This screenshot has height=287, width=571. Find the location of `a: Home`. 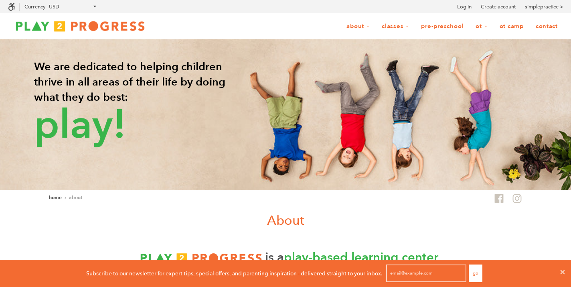

a: Home is located at coordinates (55, 197).